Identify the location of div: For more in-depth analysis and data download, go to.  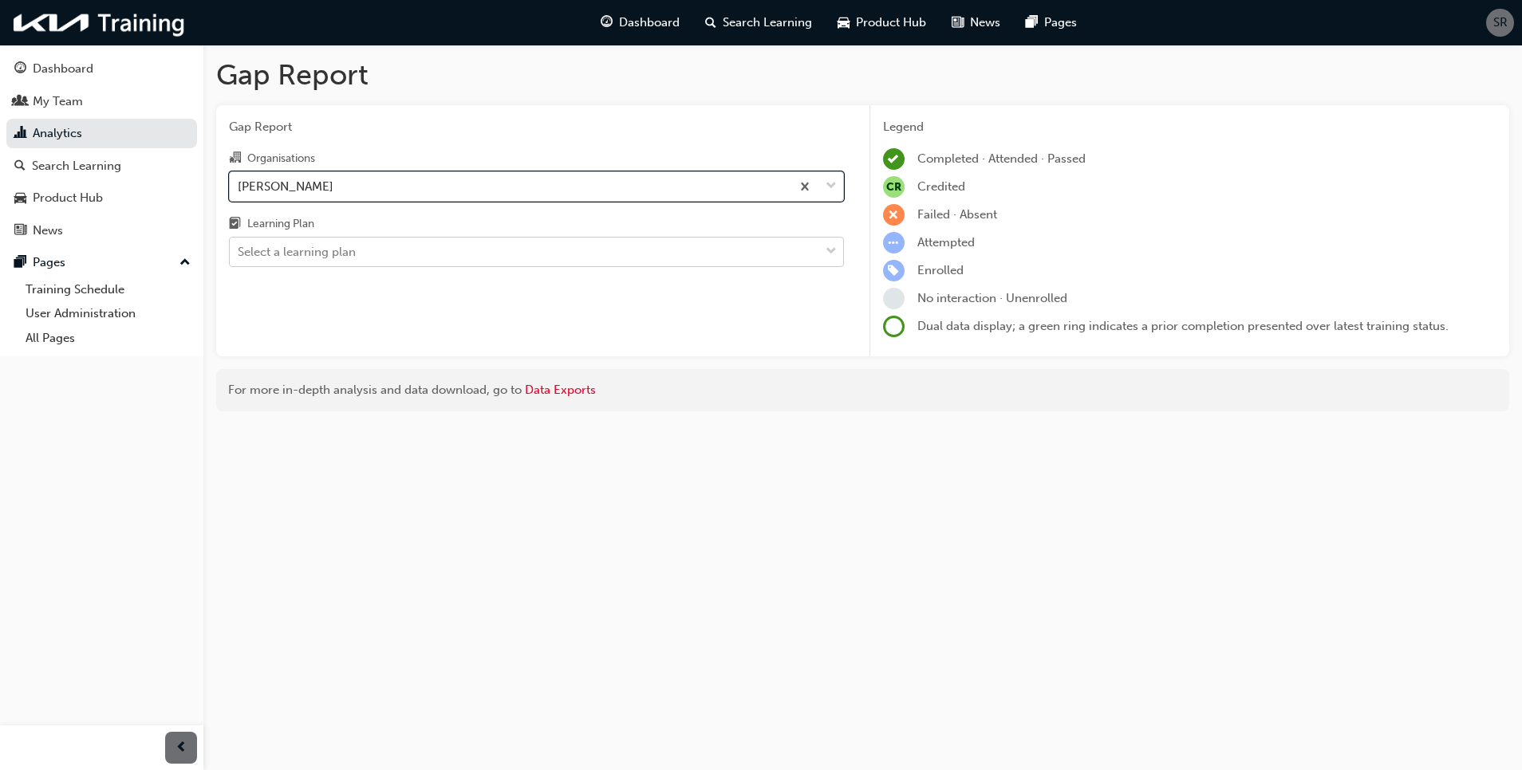
(862, 390).